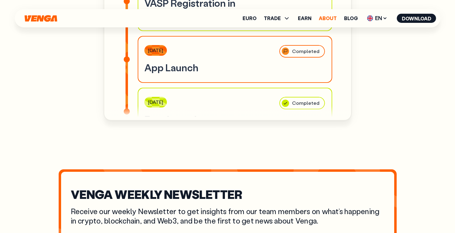 Image resolution: width=455 pixels, height=233 pixels. Describe the element at coordinates (370, 18) in the screenshot. I see `img: flag-uk` at that location.